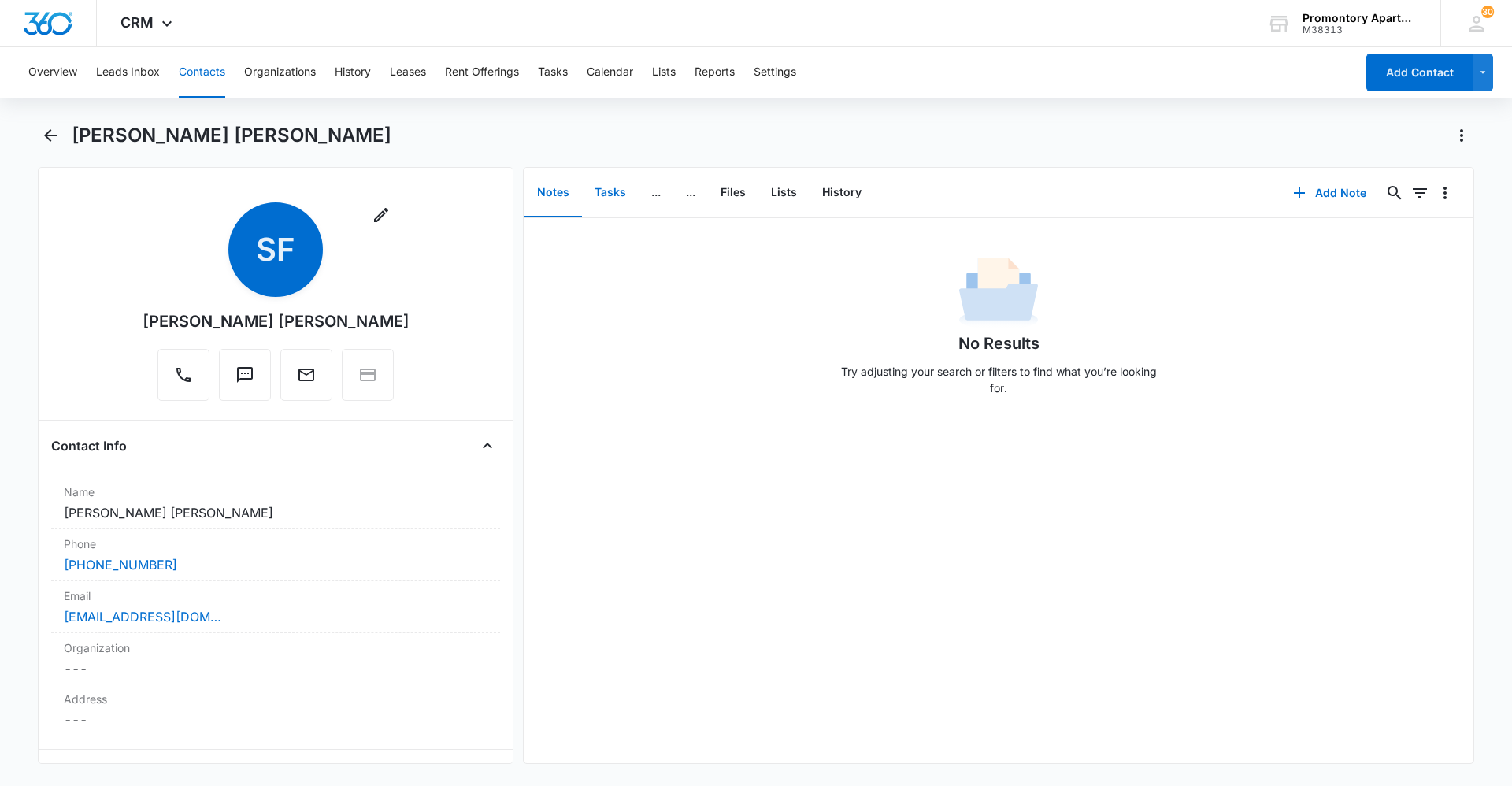 This screenshot has height=786, width=1512. I want to click on div: Address---, so click(276, 710).